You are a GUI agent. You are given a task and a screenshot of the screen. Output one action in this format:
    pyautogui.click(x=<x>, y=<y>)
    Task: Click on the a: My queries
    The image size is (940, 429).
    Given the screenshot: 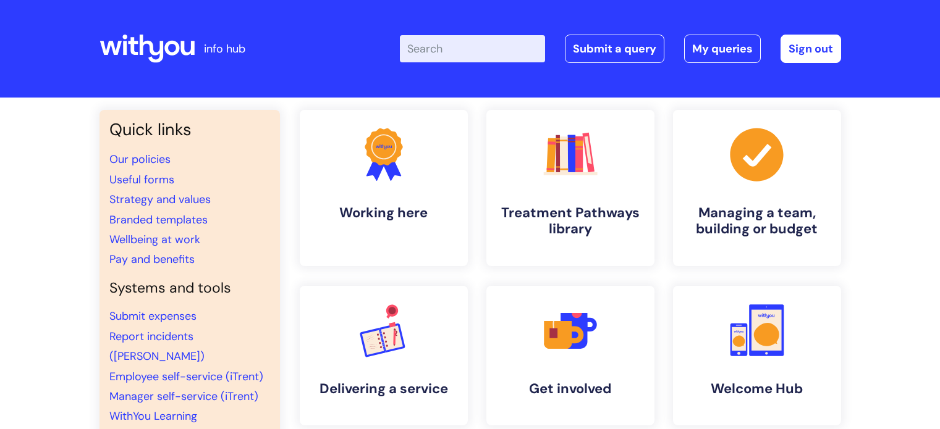 What is the action you would take?
    pyautogui.click(x=722, y=49)
    